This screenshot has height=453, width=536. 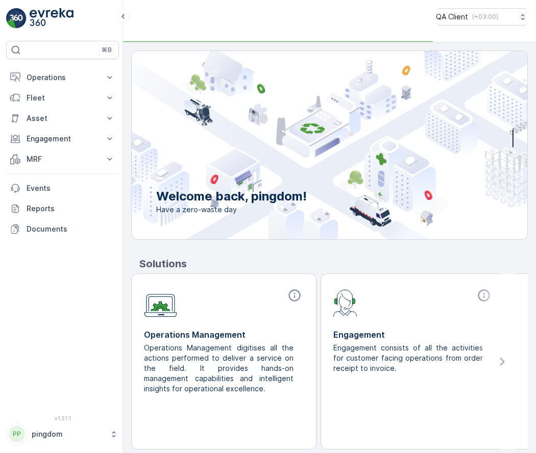 I want to click on p: Documents, so click(x=70, y=229).